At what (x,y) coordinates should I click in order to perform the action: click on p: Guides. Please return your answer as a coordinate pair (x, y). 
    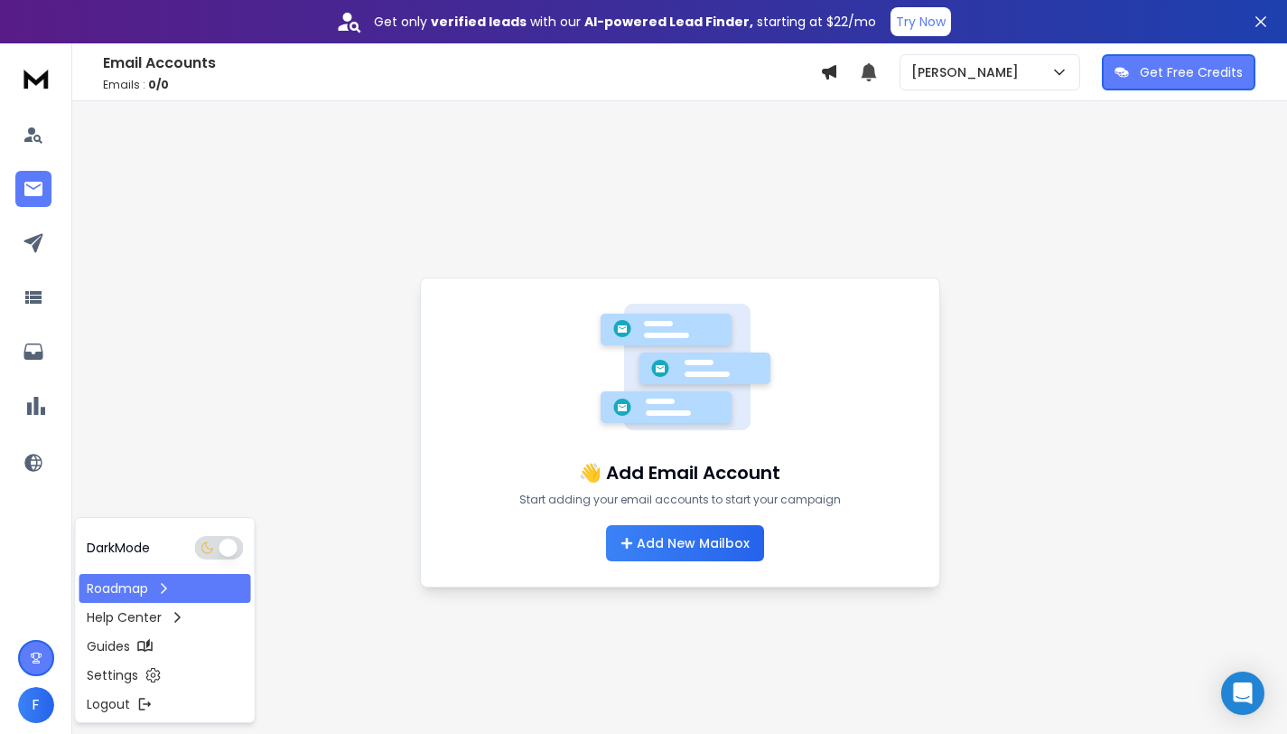
    Looking at the image, I should click on (108, 646).